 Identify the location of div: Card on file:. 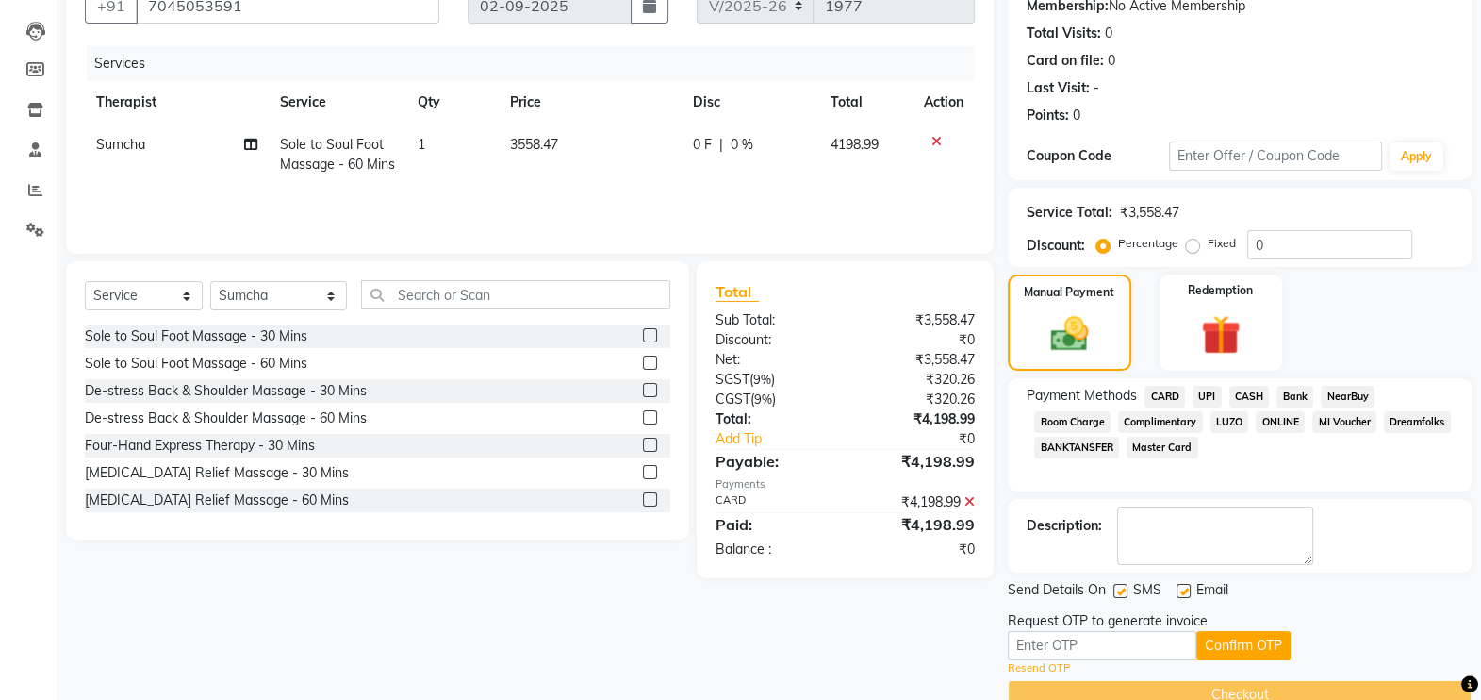
(1065, 60).